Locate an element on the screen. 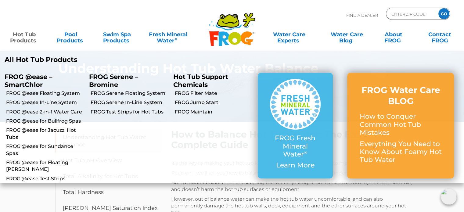 The image size is (464, 212). p: All Hot Tub Products is located at coordinates (116, 60).